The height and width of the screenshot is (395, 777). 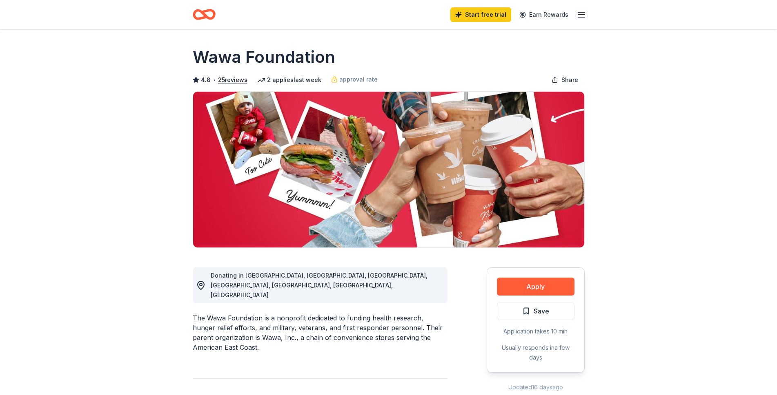 I want to click on span: Save, so click(x=541, y=311).